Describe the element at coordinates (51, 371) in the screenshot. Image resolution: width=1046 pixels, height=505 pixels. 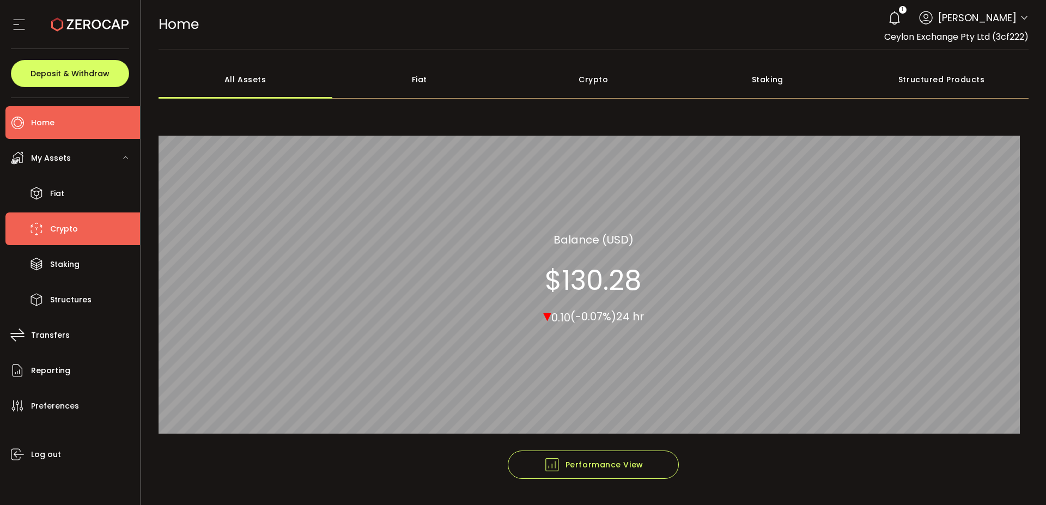
I see `span: Reporting` at that location.